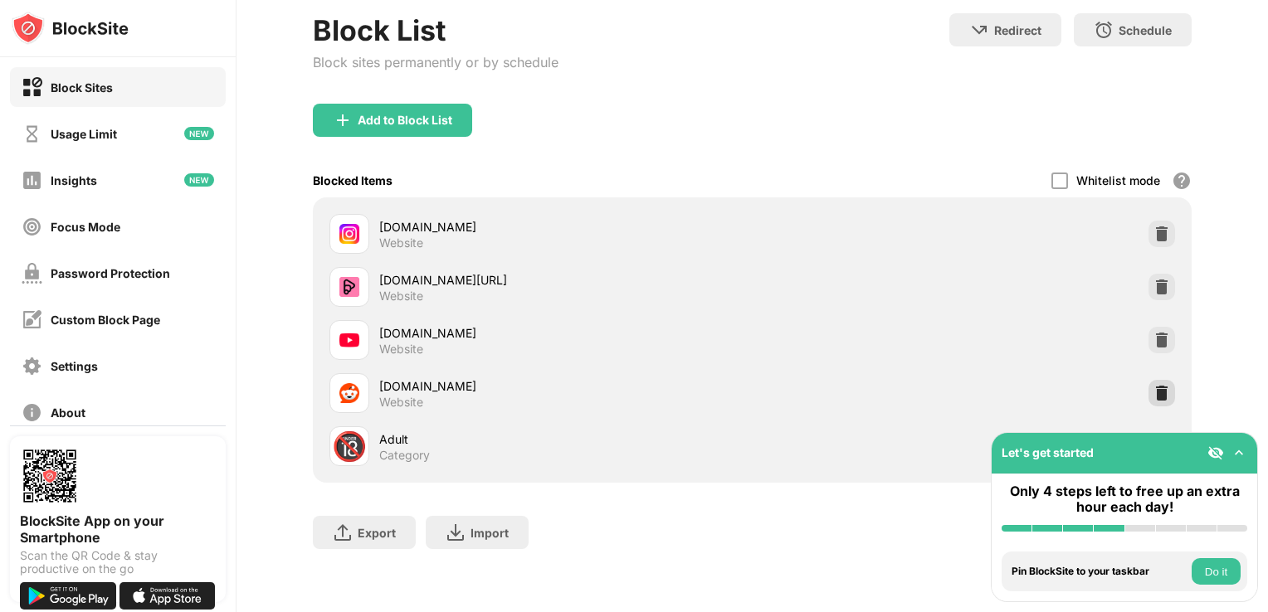 Image resolution: width=1268 pixels, height=612 pixels. What do you see at coordinates (81, 87) in the screenshot?
I see `div: Block Sites` at bounding box center [81, 87].